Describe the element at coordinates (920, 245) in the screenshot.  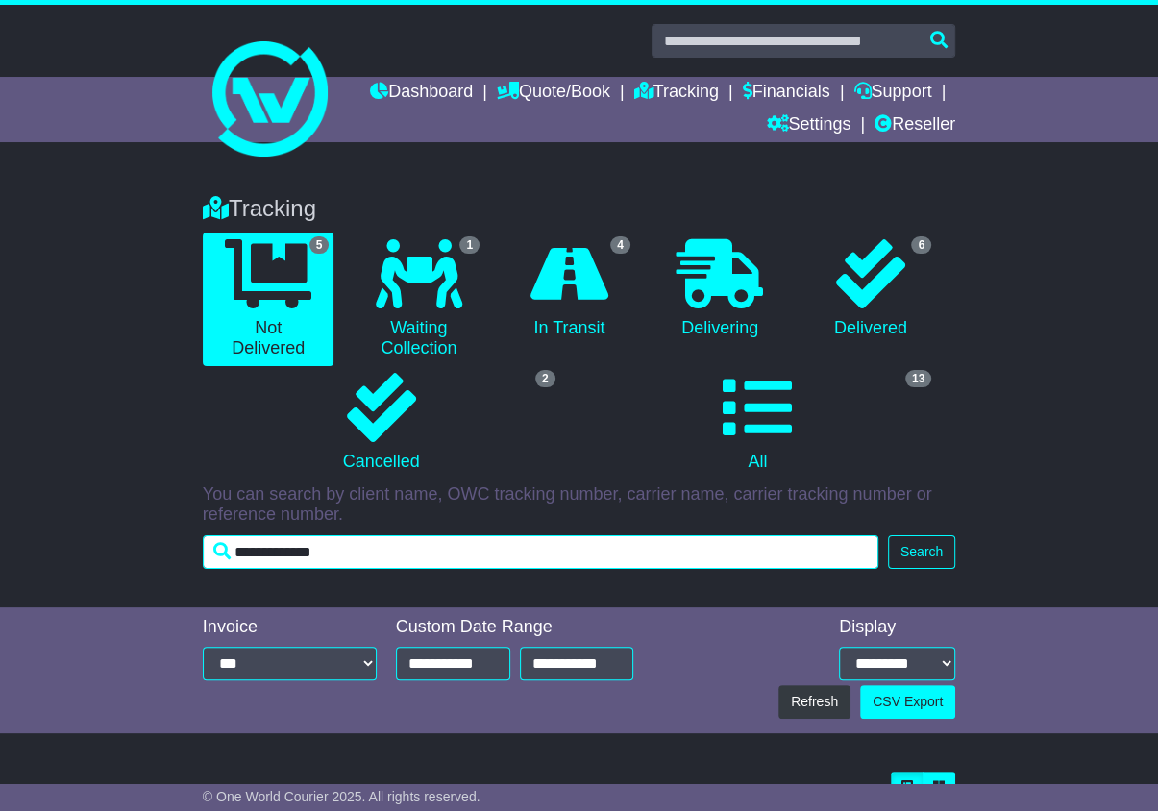
I see `span: 6` at that location.